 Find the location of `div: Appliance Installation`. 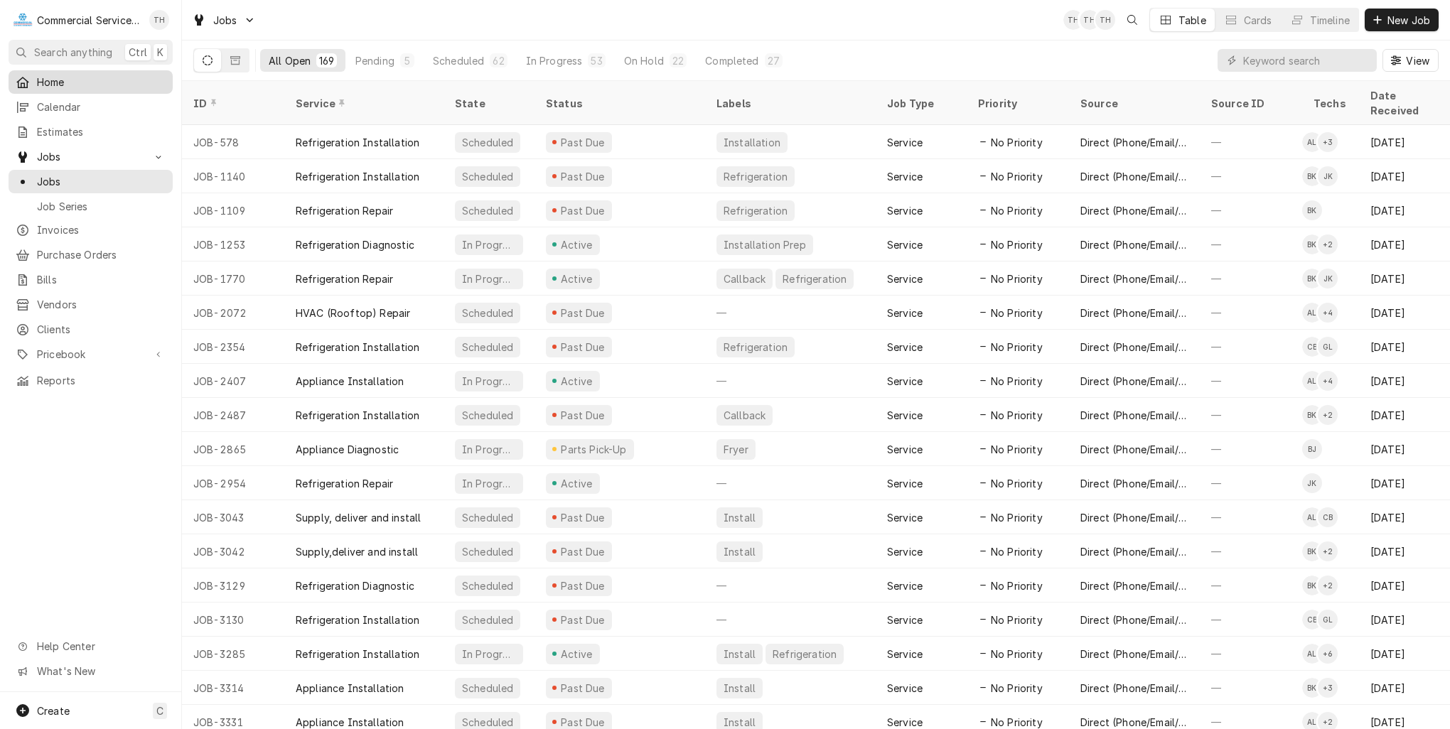

div: Appliance Installation is located at coordinates (350, 688).